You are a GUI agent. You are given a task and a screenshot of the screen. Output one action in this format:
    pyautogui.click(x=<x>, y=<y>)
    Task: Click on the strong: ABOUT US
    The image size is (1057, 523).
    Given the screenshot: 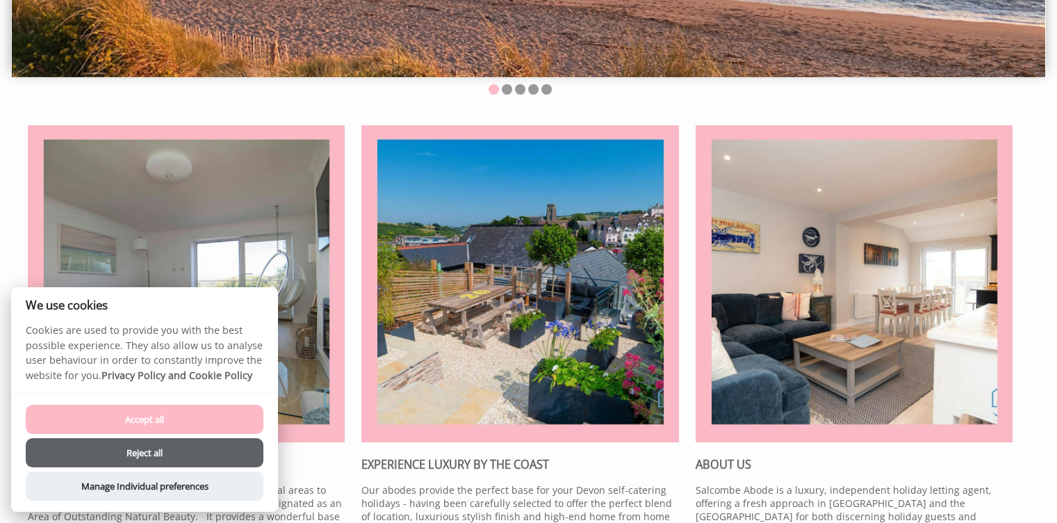 What is the action you would take?
    pyautogui.click(x=724, y=464)
    